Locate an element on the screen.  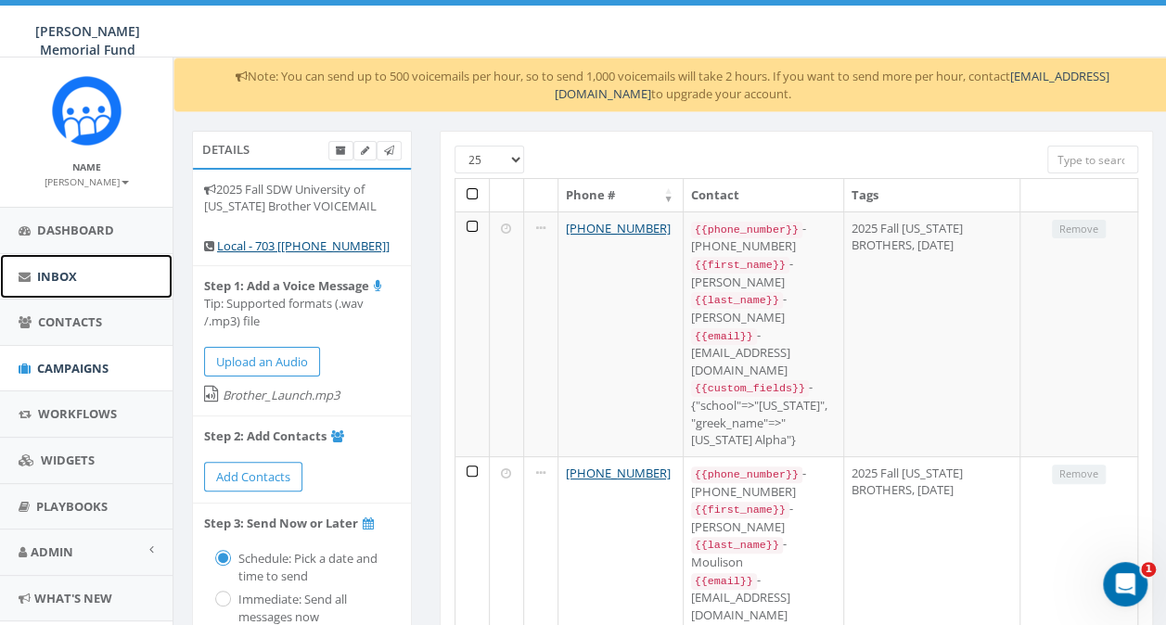
th: Phone #: activate to sort column ascending is located at coordinates (620, 195).